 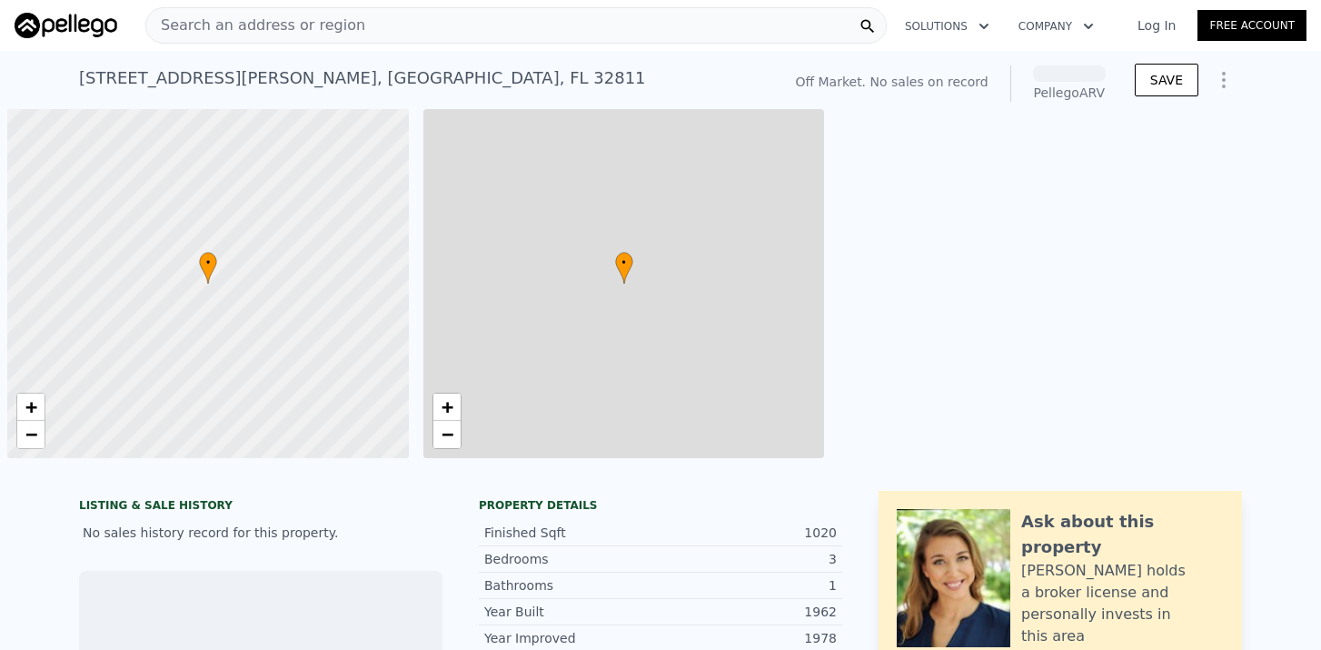 I want to click on button: Show Options, so click(x=1224, y=80).